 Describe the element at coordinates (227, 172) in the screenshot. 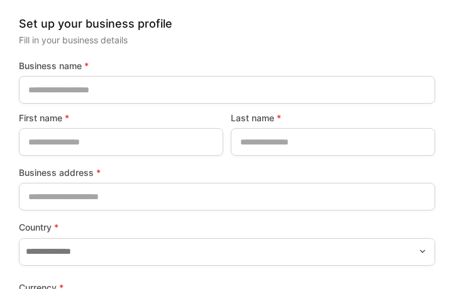

I see `label: Business address` at that location.